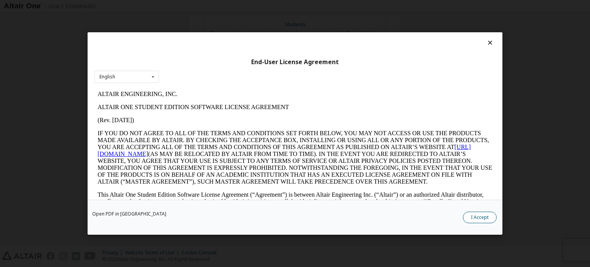 This screenshot has height=267, width=590. Describe the element at coordinates (201, 7) in the screenshot. I see `p: ALTAIR ENGINEERING, INC.` at that location.